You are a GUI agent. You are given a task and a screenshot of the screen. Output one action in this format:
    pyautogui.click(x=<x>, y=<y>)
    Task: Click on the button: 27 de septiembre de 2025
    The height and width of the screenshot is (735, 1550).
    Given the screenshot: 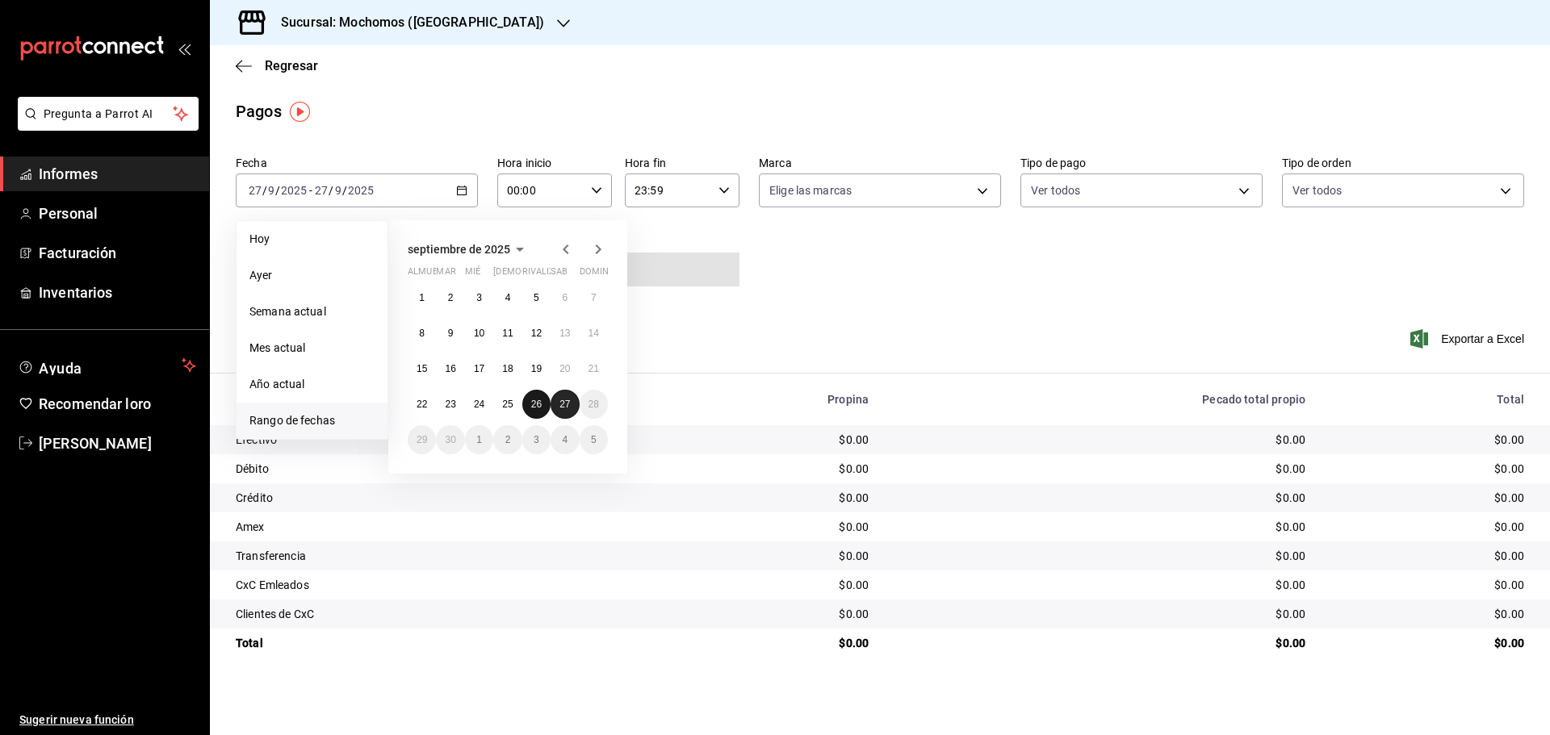 What is the action you would take?
    pyautogui.click(x=564, y=404)
    